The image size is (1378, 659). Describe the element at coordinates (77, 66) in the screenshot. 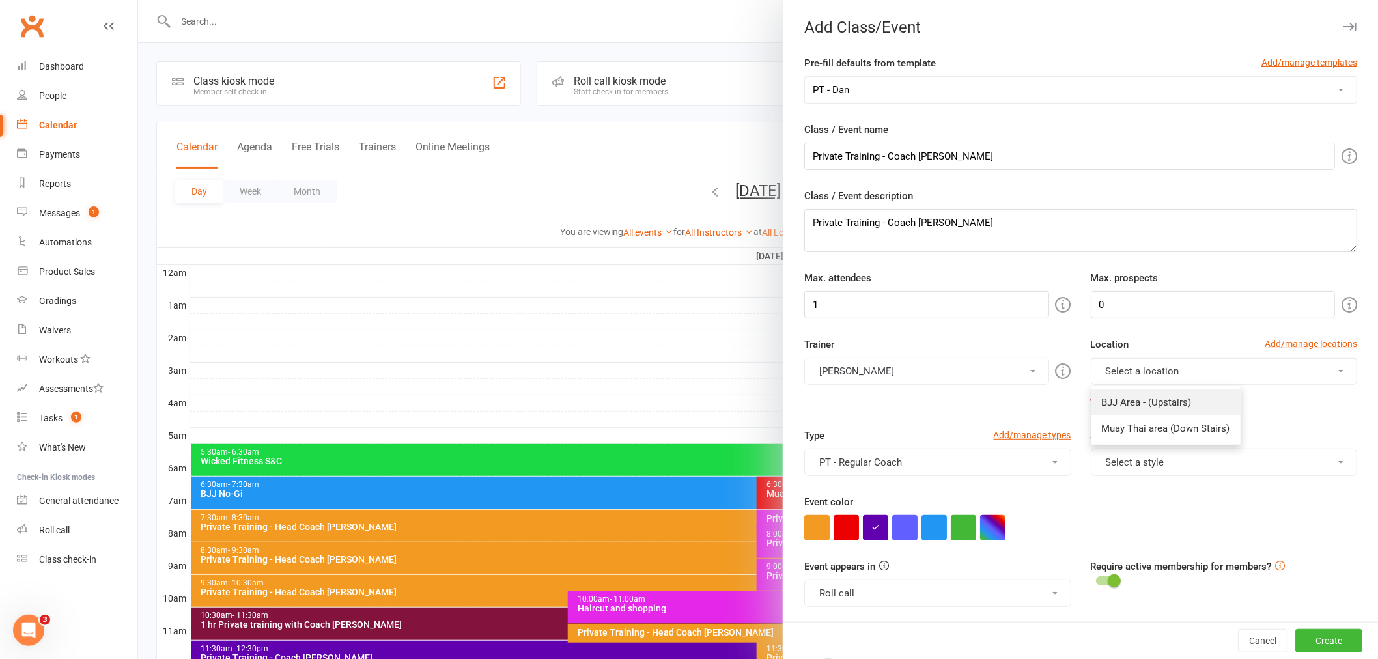

I see `a: Dashboard` at that location.